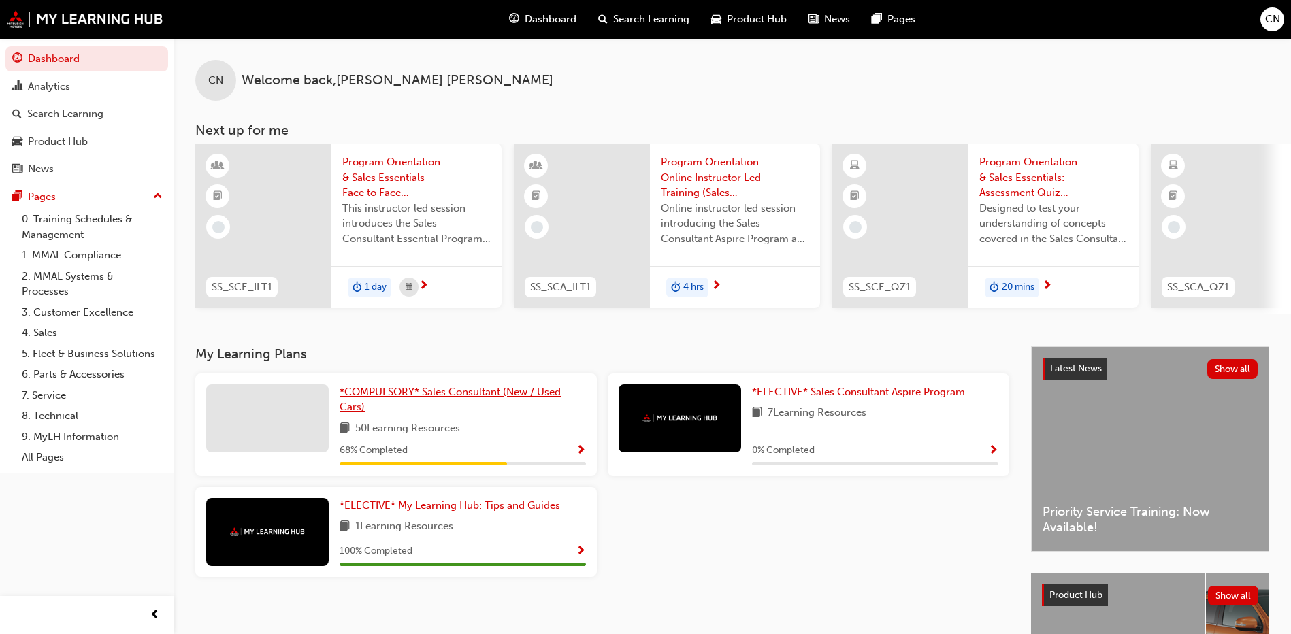 The image size is (1291, 634). I want to click on button: CN, so click(1272, 19).